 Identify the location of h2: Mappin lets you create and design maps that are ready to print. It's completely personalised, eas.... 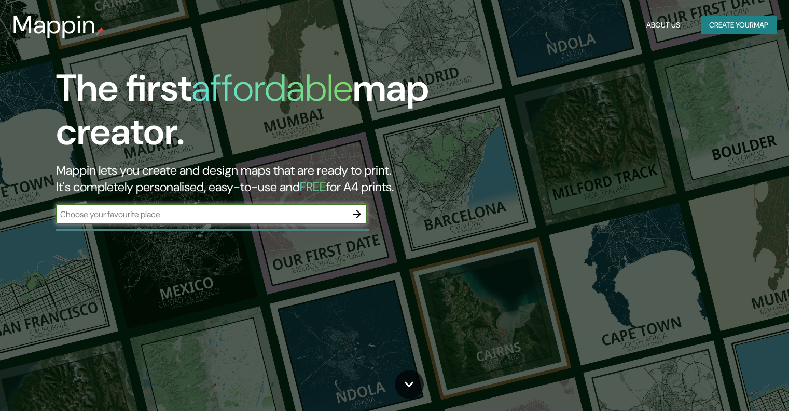
(253, 179).